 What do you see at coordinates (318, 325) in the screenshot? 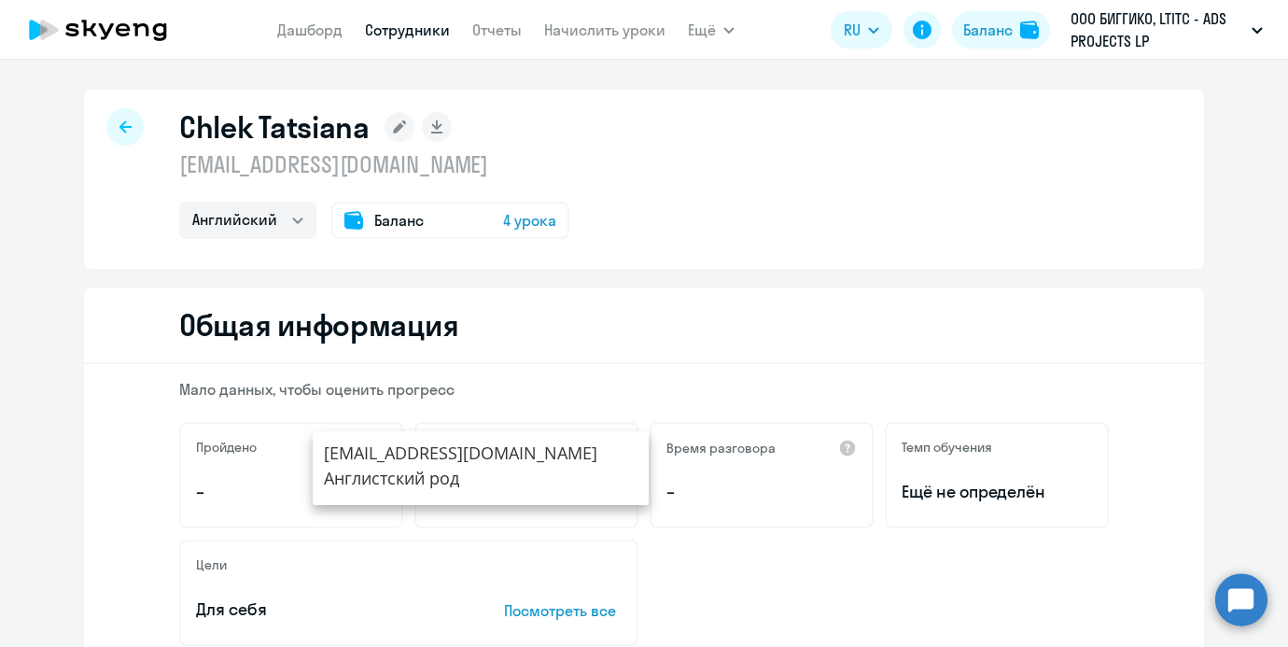
I see `h2: Общая информация` at bounding box center [318, 325].